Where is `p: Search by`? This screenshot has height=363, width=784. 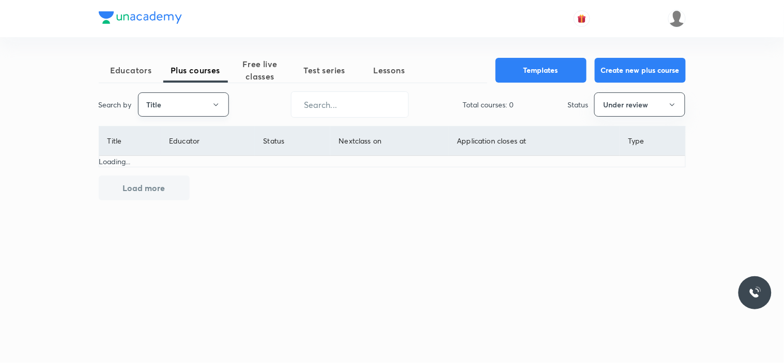 p: Search by is located at coordinates (115, 104).